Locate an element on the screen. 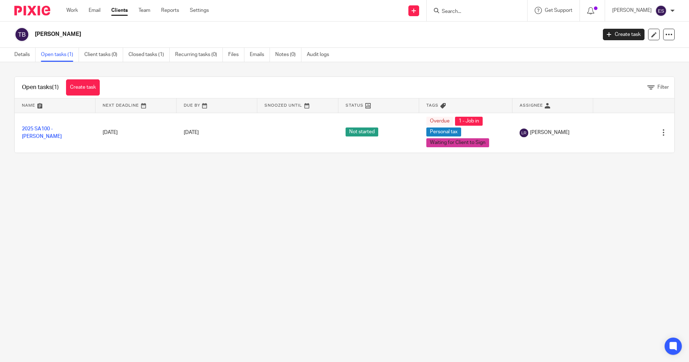  input: Search is located at coordinates (473, 12).